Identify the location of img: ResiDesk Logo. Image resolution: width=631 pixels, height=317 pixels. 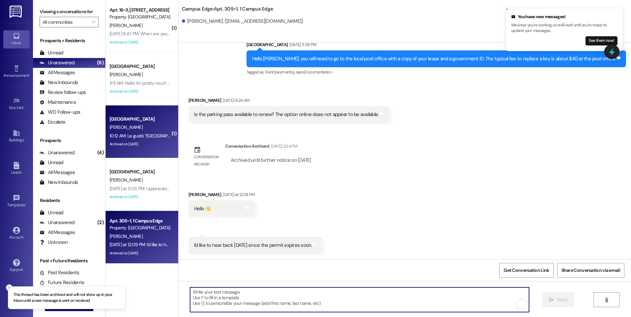
(16, 12).